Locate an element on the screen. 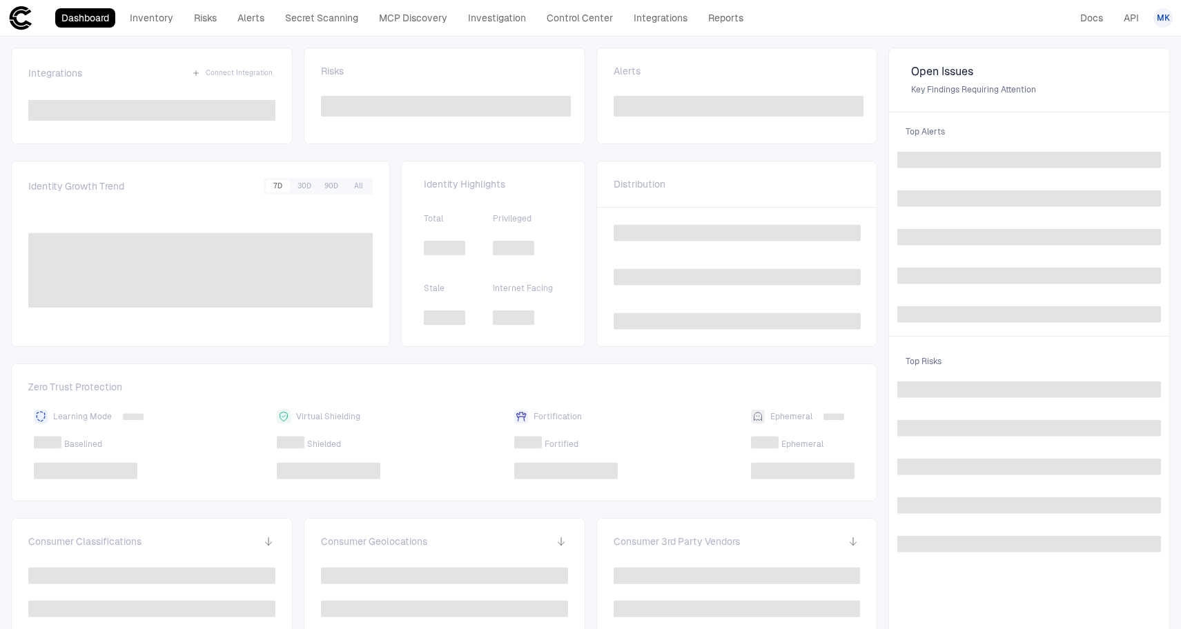 The image size is (1181, 629). span: Alerts is located at coordinates (627, 71).